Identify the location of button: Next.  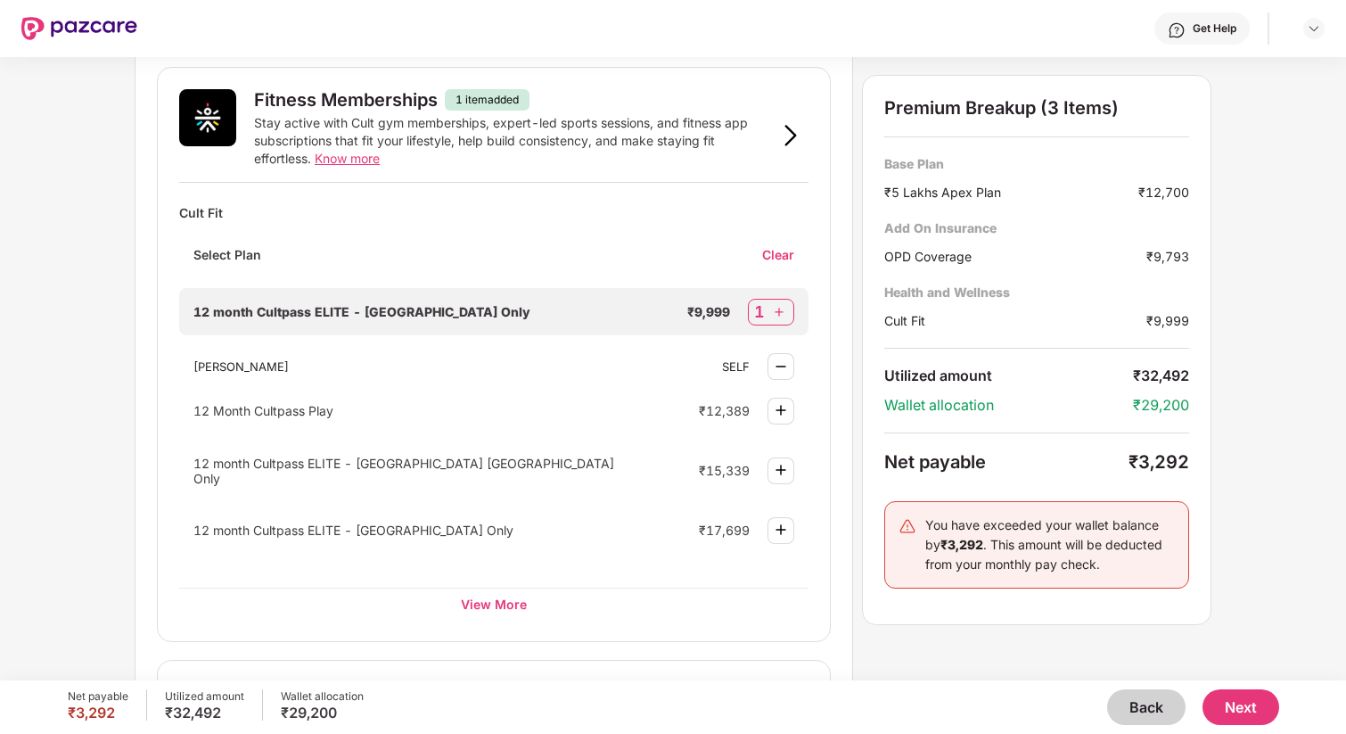
(1241, 707).